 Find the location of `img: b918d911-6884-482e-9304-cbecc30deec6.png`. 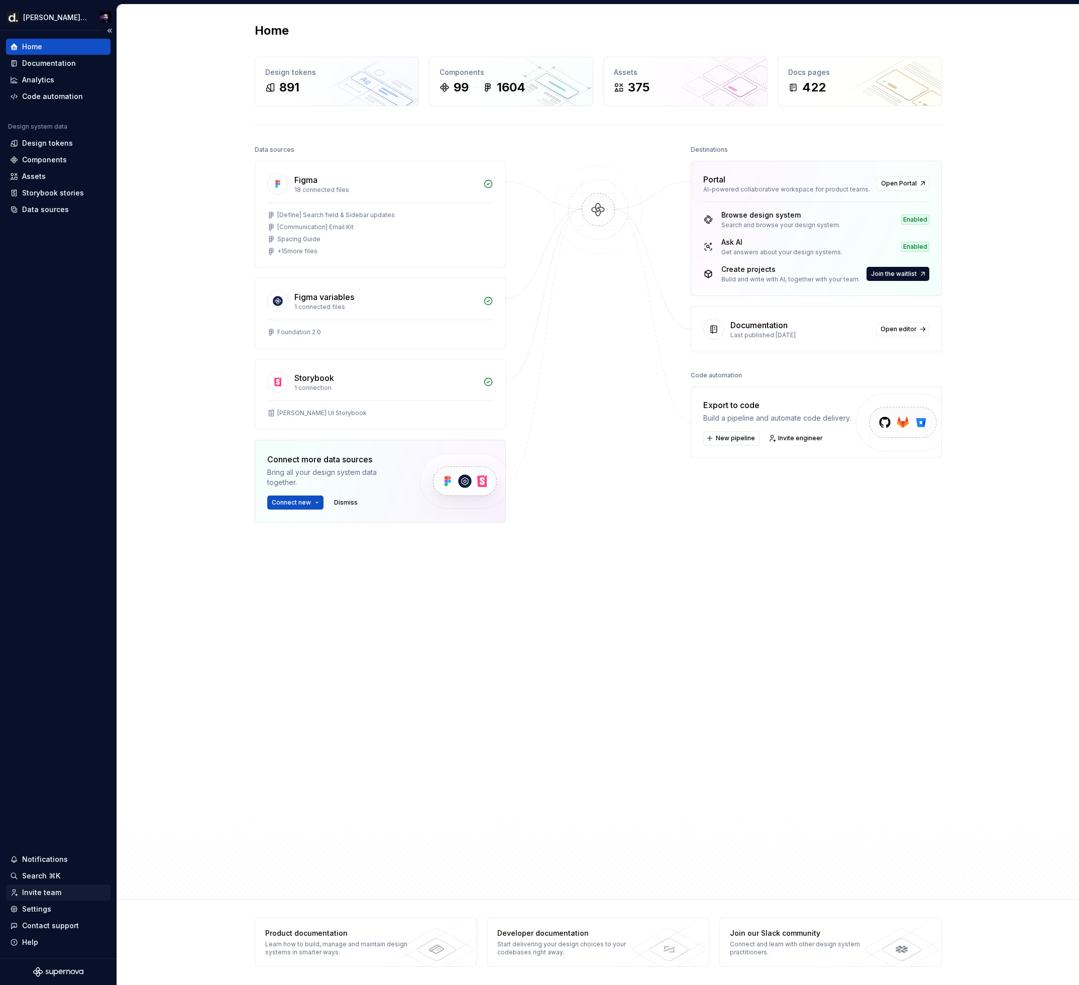

img: b918d911-6884-482e-9304-cbecc30deec6.png is located at coordinates (13, 18).